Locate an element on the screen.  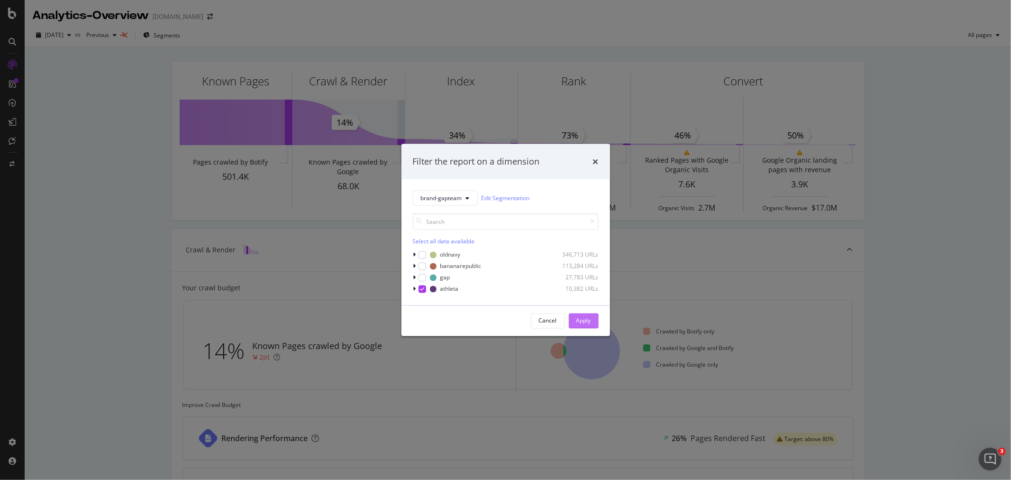
span: brand-gapteam is located at coordinates (441, 198).